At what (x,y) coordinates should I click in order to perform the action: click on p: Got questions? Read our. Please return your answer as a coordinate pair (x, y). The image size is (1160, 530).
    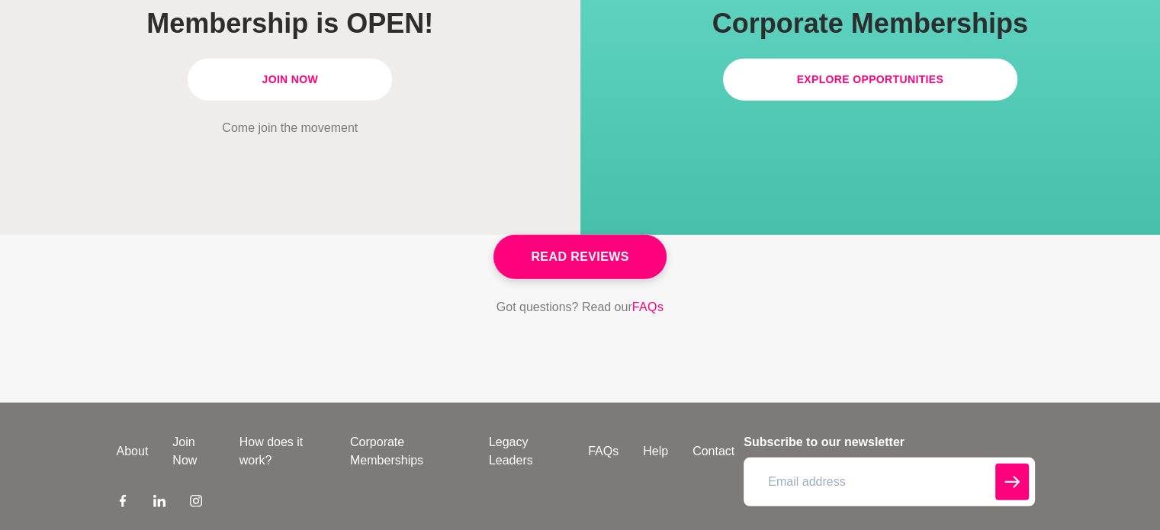
    Looking at the image, I should click on (581, 307).